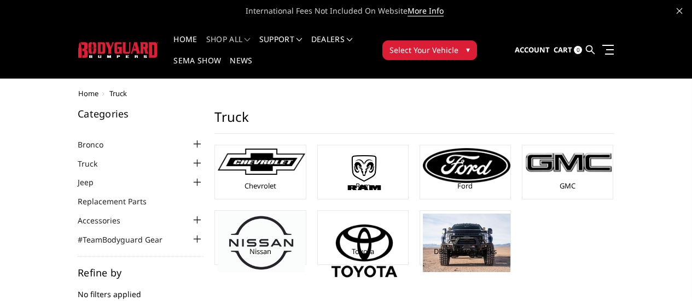 Image resolution: width=692 pixels, height=301 pixels. What do you see at coordinates (425, 11) in the screenshot?
I see `a: More Info` at bounding box center [425, 11].